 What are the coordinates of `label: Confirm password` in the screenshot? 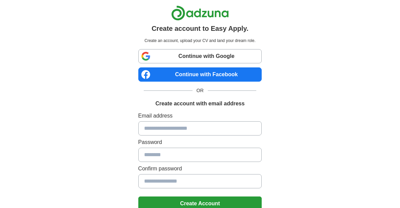 It's located at (200, 169).